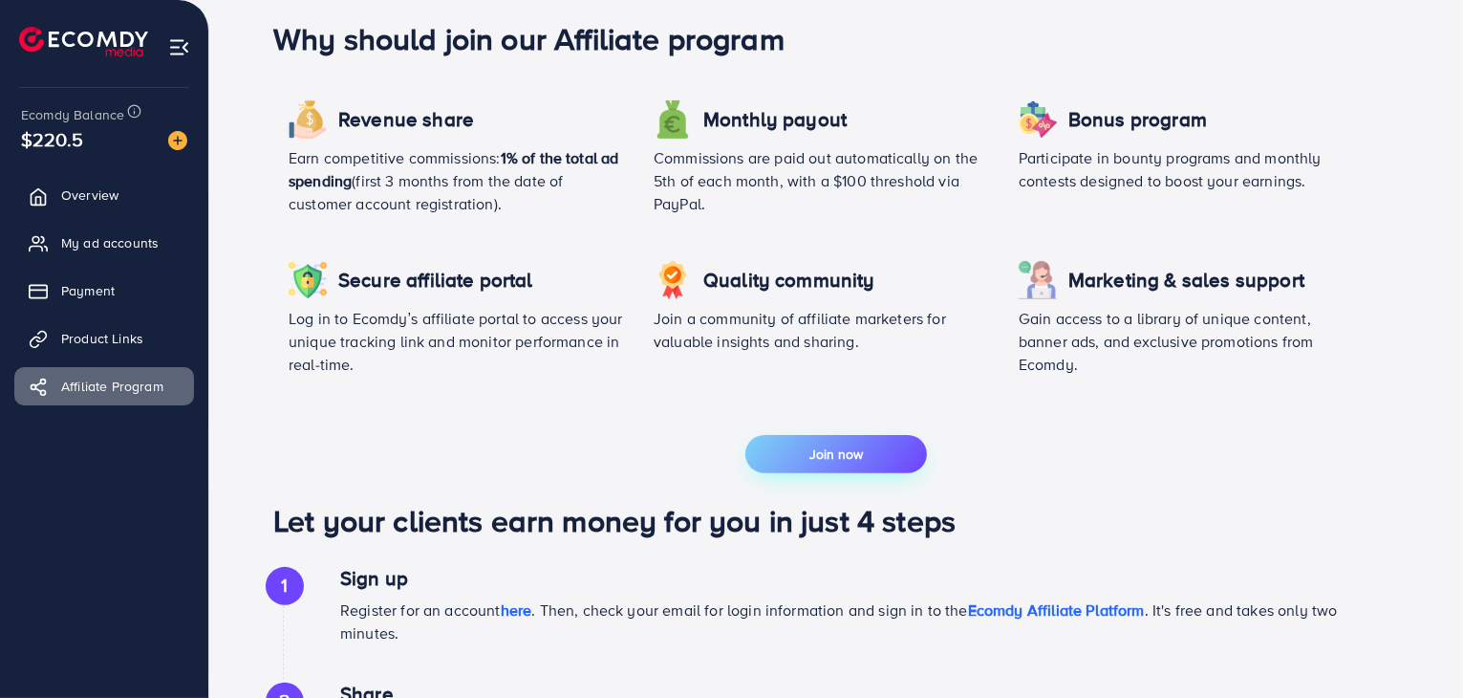 The width and height of the screenshot is (1463, 698). Describe the element at coordinates (104, 291) in the screenshot. I see `a: Payment` at that location.